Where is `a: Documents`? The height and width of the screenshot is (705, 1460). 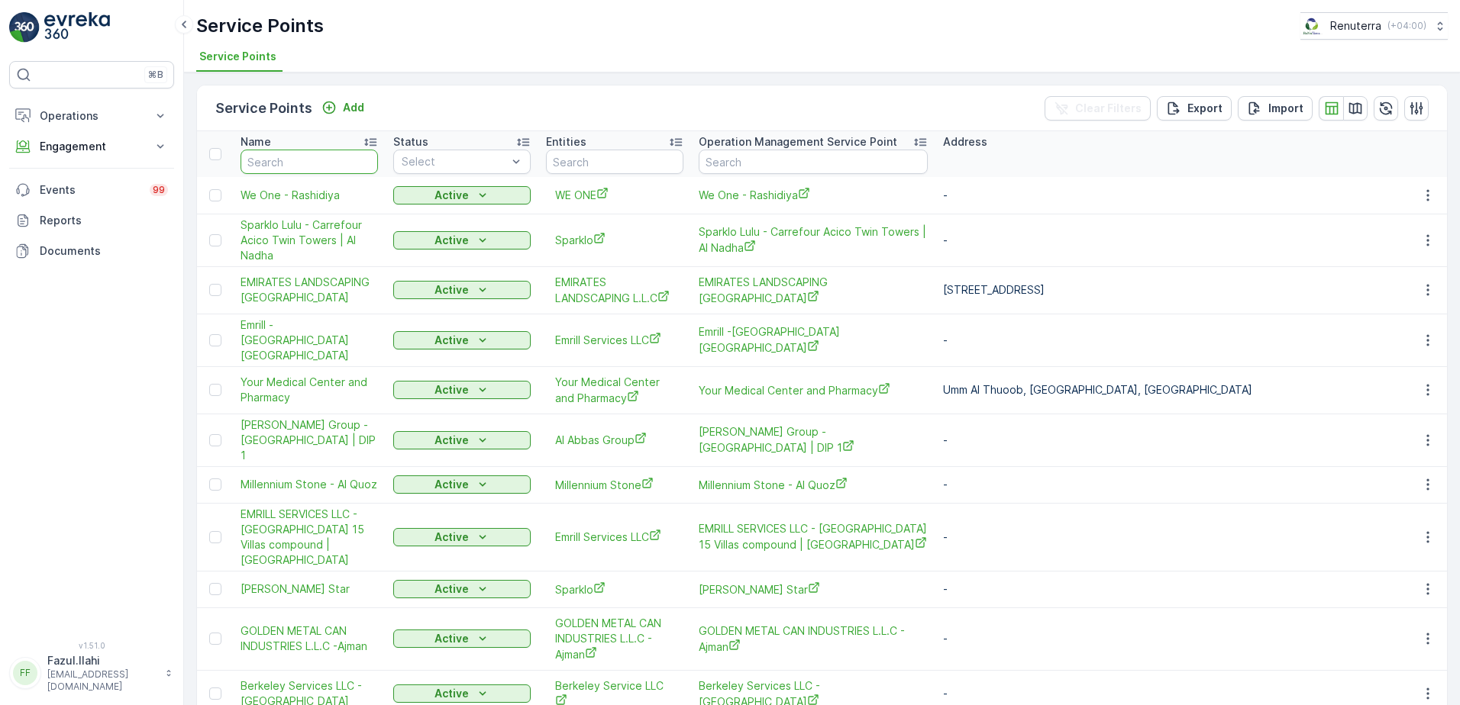 a: Documents is located at coordinates (92, 251).